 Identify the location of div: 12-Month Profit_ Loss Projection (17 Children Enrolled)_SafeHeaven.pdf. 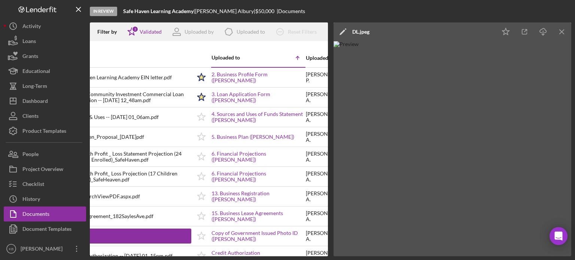
(130, 177).